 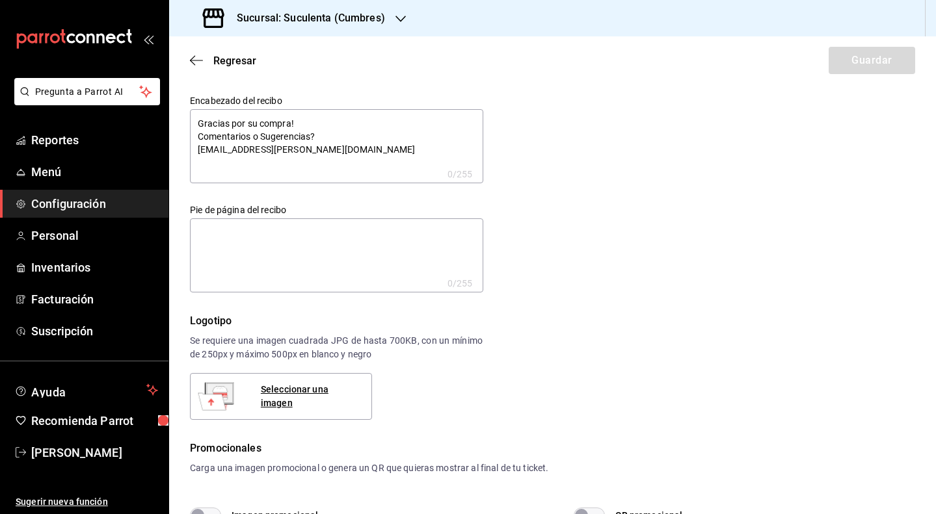 What do you see at coordinates (311, 397) in the screenshot?
I see `div: Seleccionar una imagen` at bounding box center [311, 397].